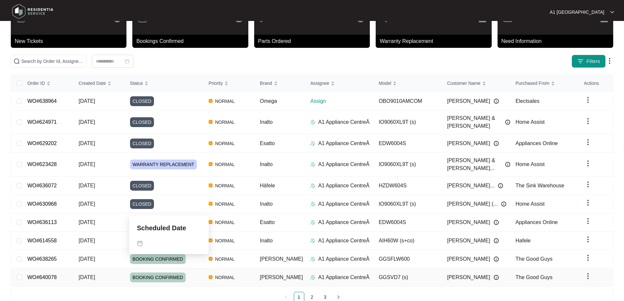  Describe the element at coordinates (42, 122) in the screenshot. I see `a: WO#624971` at that location.